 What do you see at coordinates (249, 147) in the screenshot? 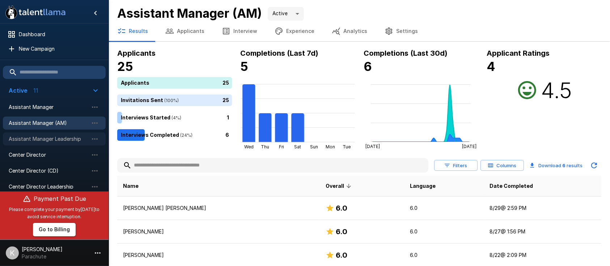
I see `tspan: Wed` at bounding box center [249, 147].